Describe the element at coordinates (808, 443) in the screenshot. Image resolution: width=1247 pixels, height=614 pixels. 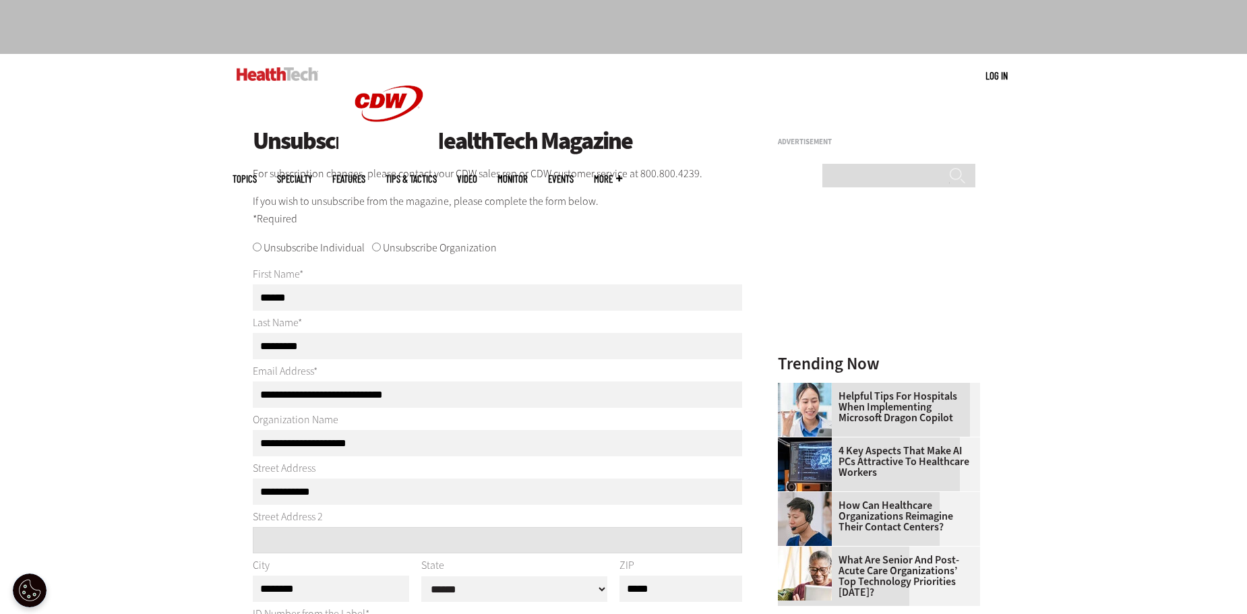
I see `a: Desktop monitor with brain AI concept` at that location.